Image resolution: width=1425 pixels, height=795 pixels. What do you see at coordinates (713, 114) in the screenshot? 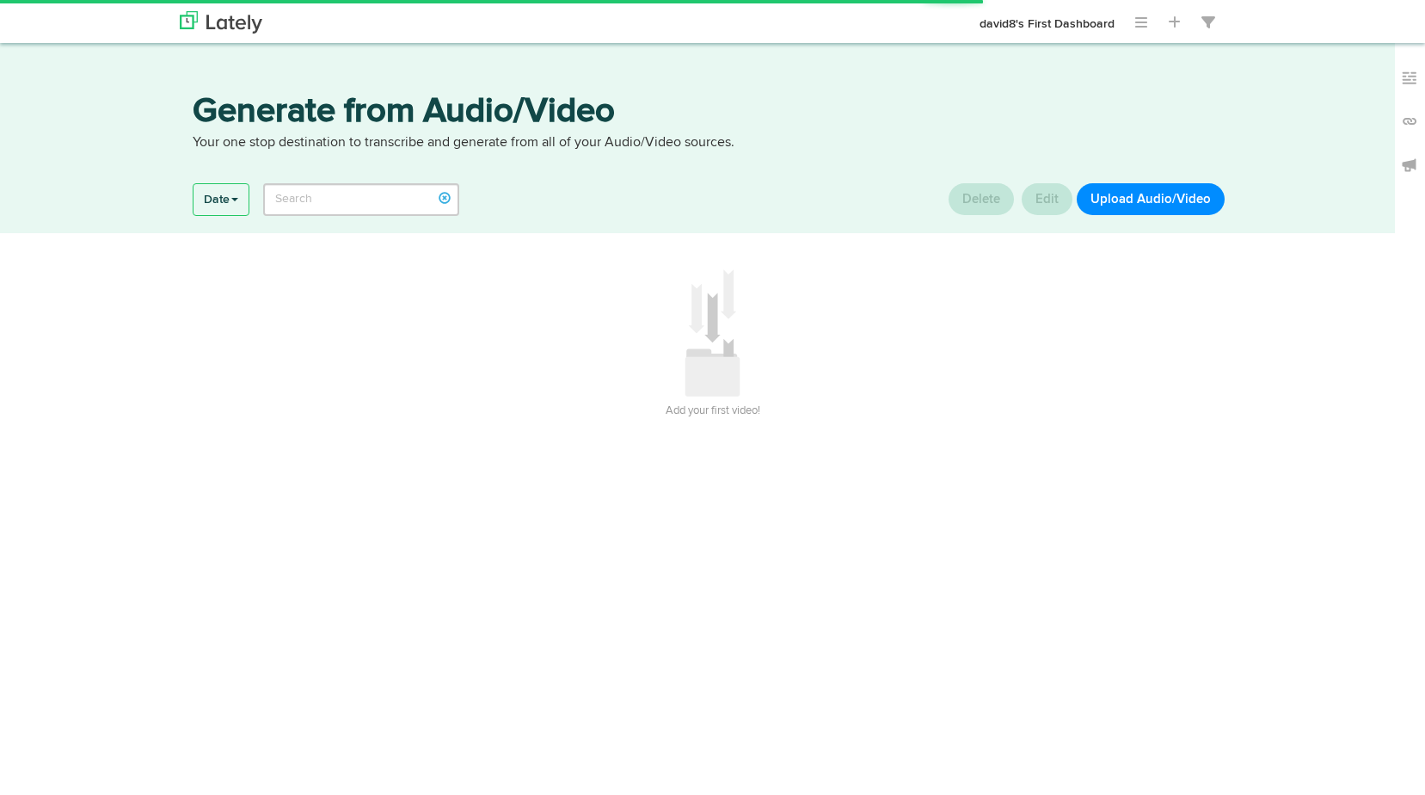
I see `h3: Generate from Audio/Video` at bounding box center [713, 114].